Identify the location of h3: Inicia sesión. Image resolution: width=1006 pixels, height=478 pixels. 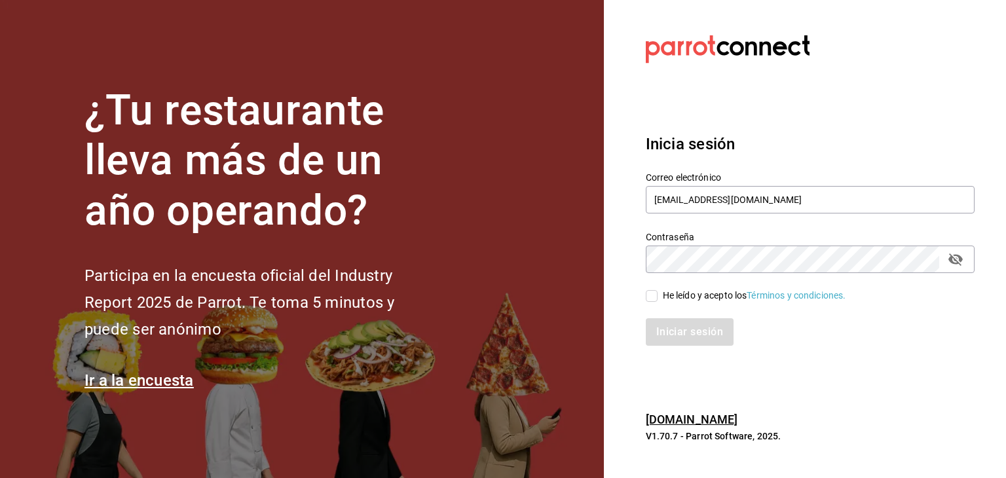
(810, 144).